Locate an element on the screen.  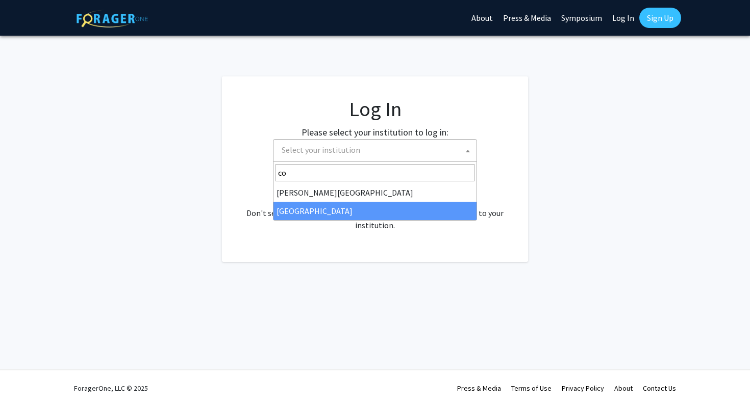
a: Privacy Policy is located at coordinates (582, 389).